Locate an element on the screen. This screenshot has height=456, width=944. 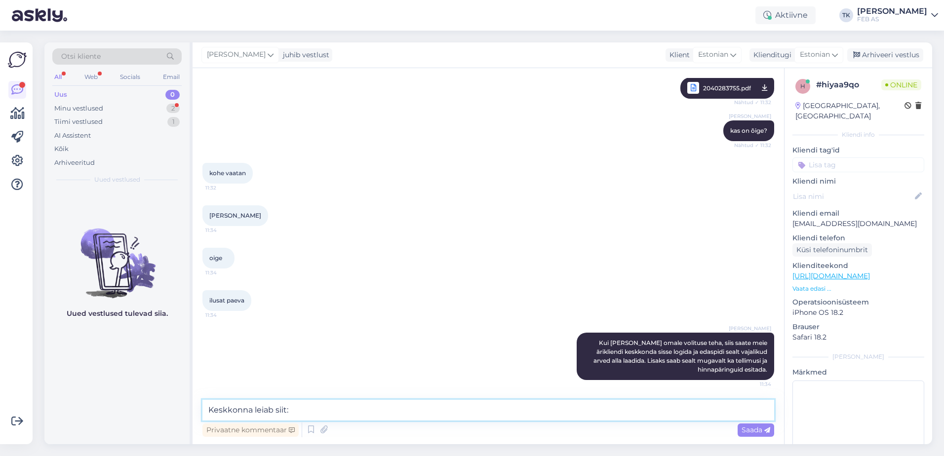
textarea: Keskkonna leiab siit: is located at coordinates (488, 410).